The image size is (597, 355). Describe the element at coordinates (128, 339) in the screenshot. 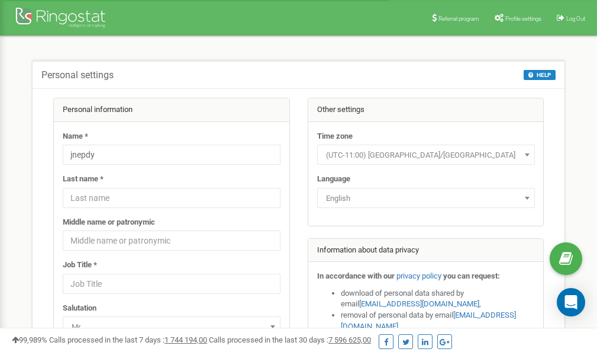

I see `span: Calls processed in the last 7 days :` at that location.